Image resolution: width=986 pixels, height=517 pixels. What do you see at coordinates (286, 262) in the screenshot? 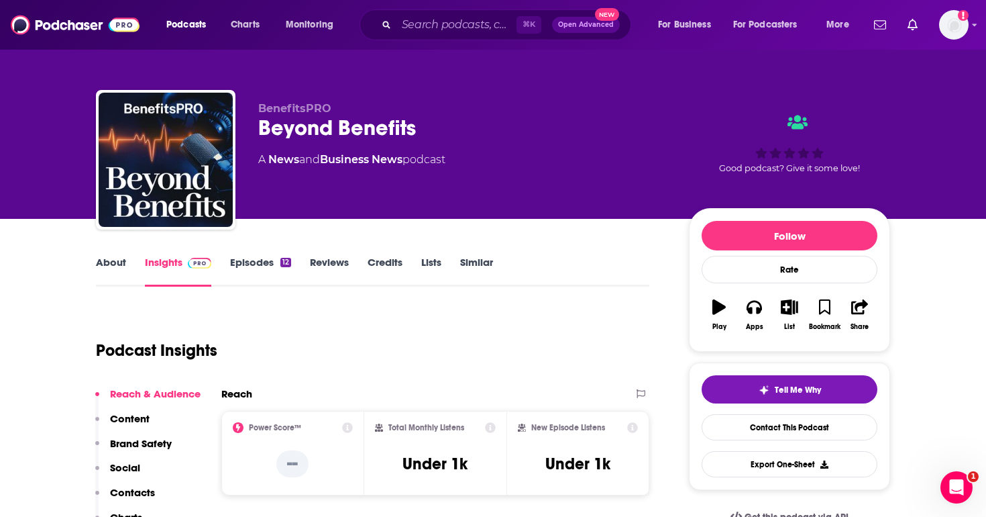
I see `div: 12` at bounding box center [286, 262].